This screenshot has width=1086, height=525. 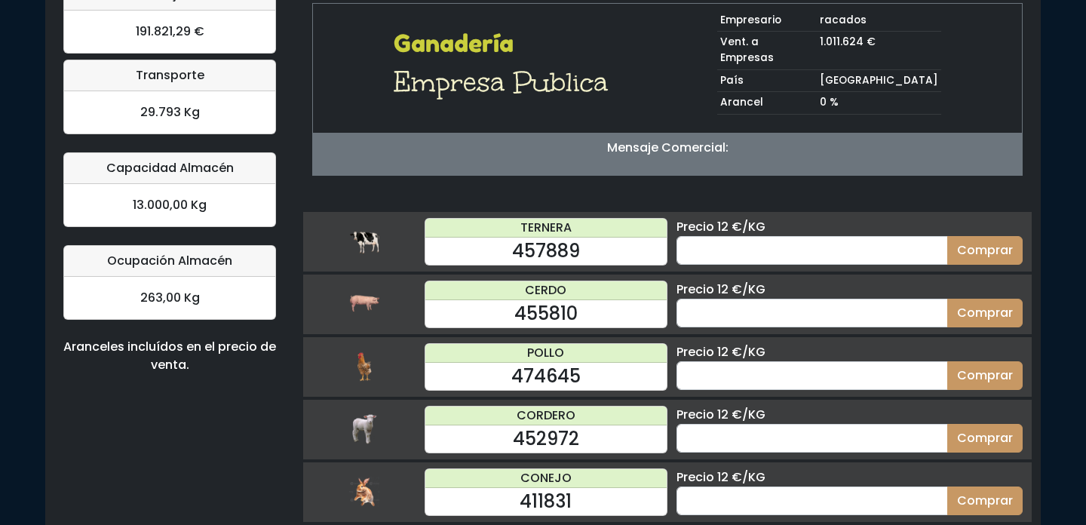 I want to click on div: 455810, so click(x=546, y=314).